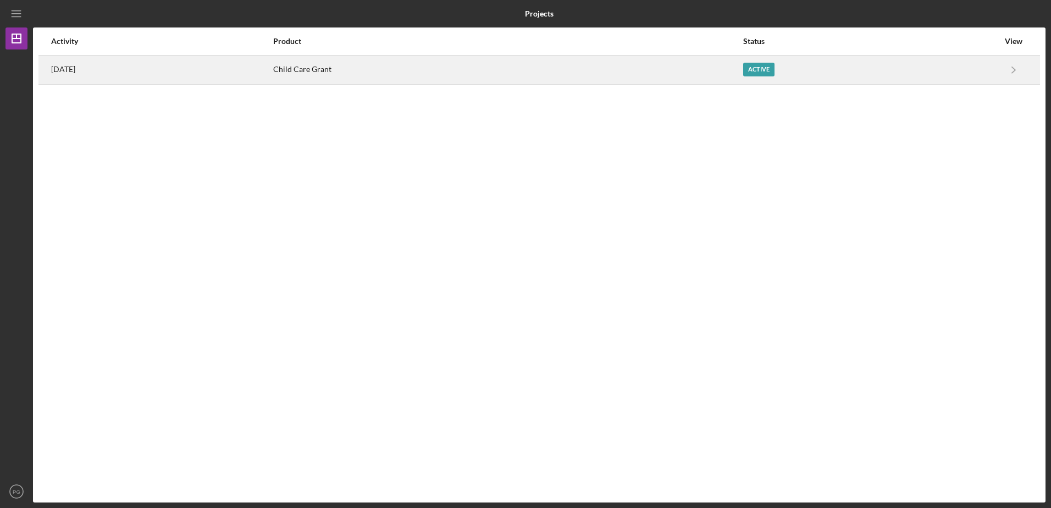  What do you see at coordinates (870, 41) in the screenshot?
I see `div: Status` at bounding box center [870, 41].